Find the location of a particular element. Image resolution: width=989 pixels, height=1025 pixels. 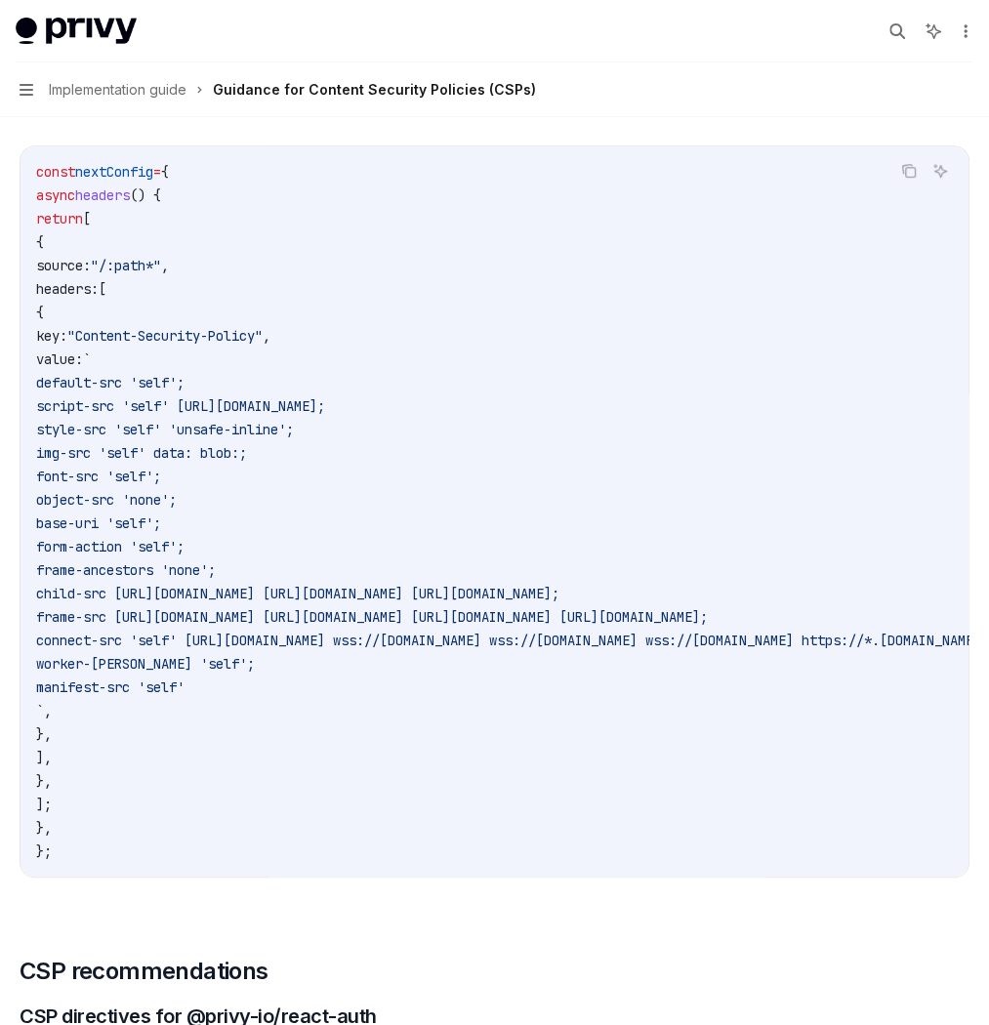

div: Guidance for Content Security Policies (CSPs) is located at coordinates (374, 90).